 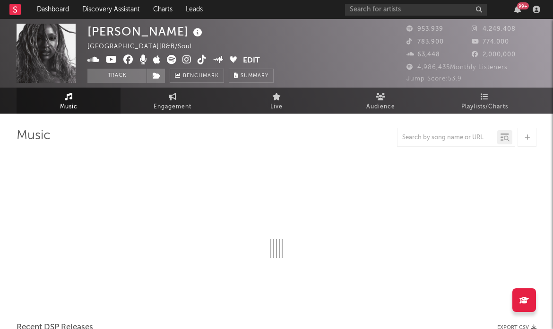 What do you see at coordinates (254, 76) in the screenshot?
I see `span: Summary` at bounding box center [254, 76].